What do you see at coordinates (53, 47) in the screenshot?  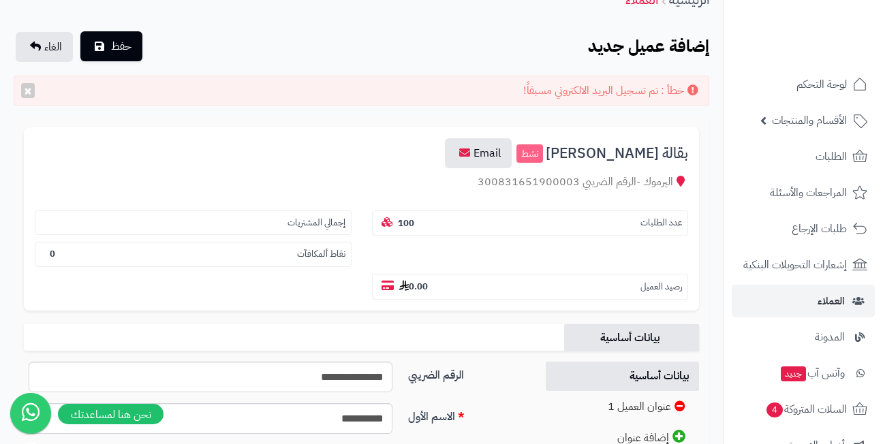 I see `span: الغاء` at bounding box center [53, 47].